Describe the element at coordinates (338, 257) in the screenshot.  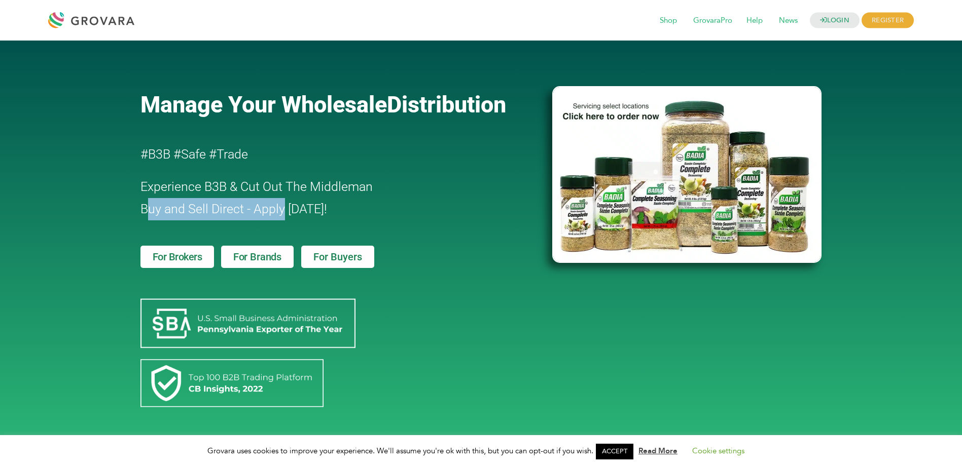
I see `a: For Buyers` at that location.